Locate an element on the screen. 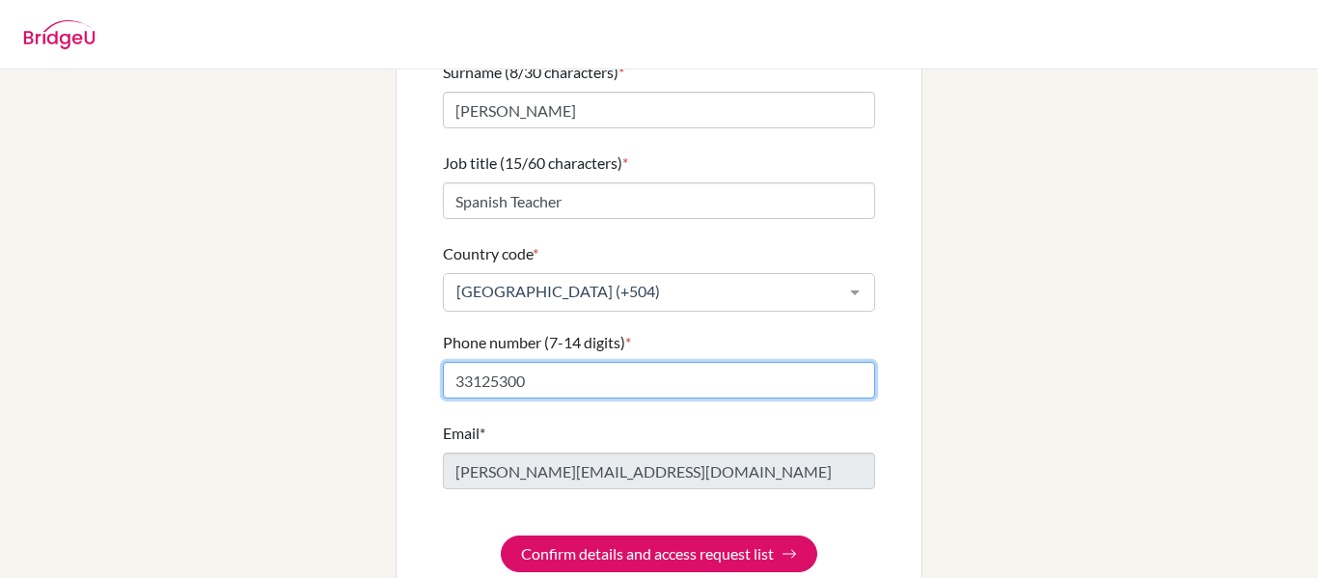 This screenshot has width=1318, height=578. label: Email* is located at coordinates (464, 433).